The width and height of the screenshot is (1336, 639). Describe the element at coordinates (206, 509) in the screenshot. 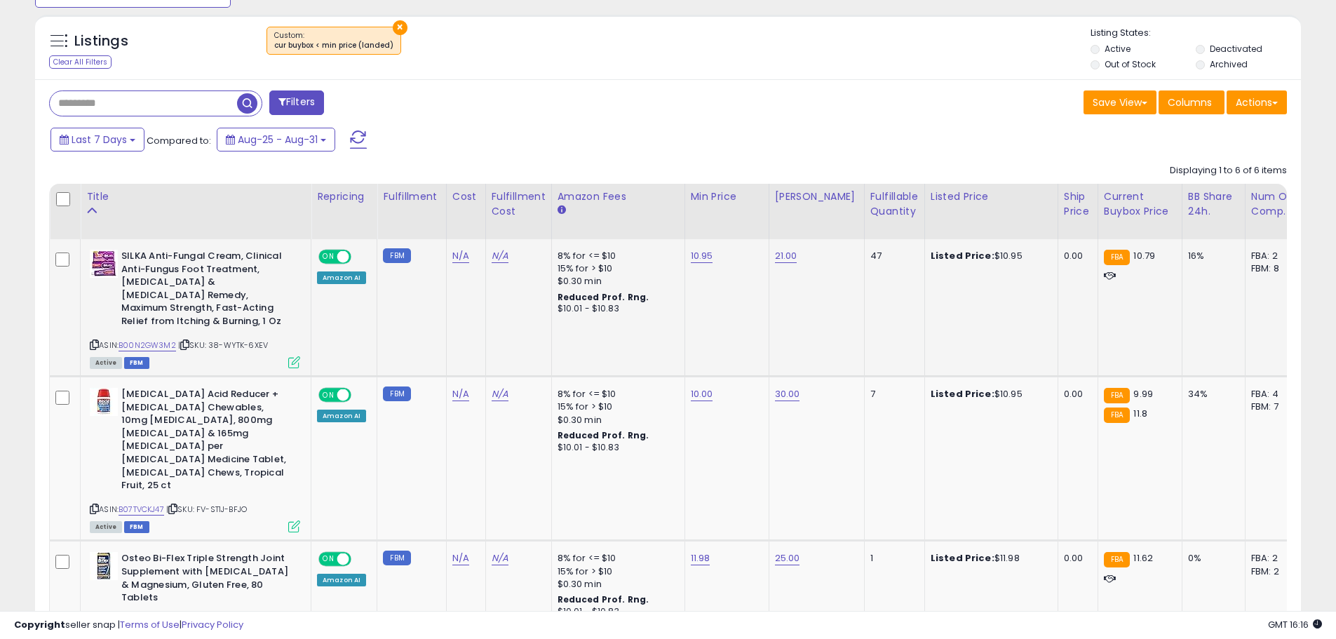

I see `span: | SKU: FV-ST1J-BFJO` at that location.